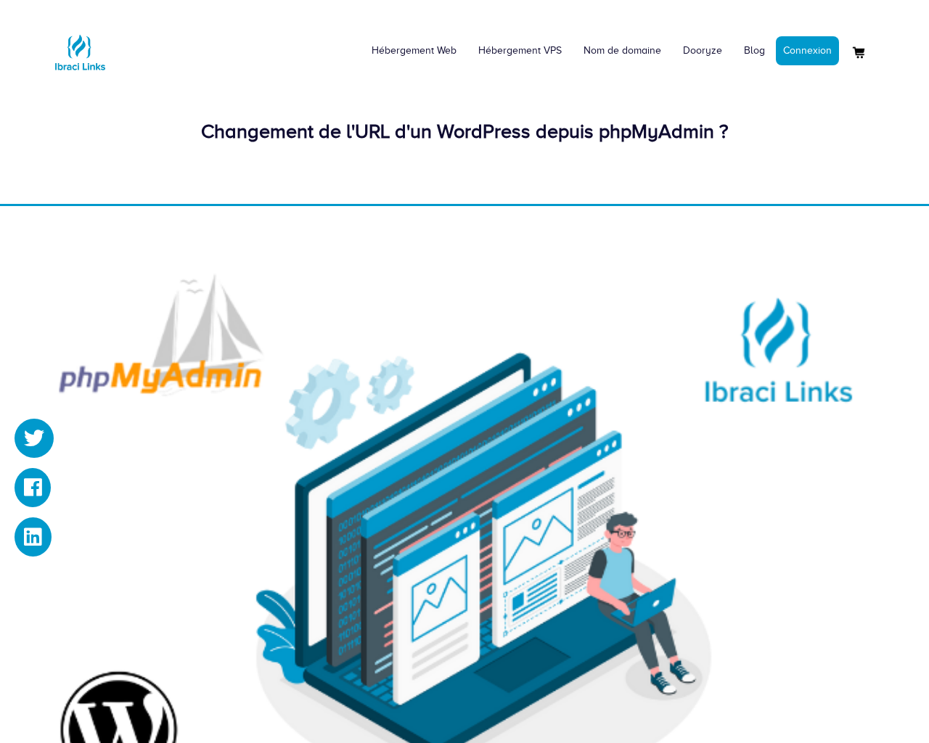 The width and height of the screenshot is (929, 743). I want to click on img: Logo Ibraci Links, so click(80, 52).